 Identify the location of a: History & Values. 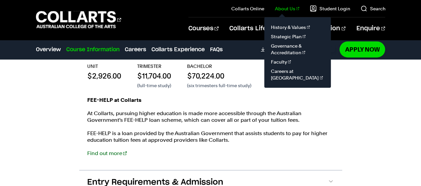
(298, 27).